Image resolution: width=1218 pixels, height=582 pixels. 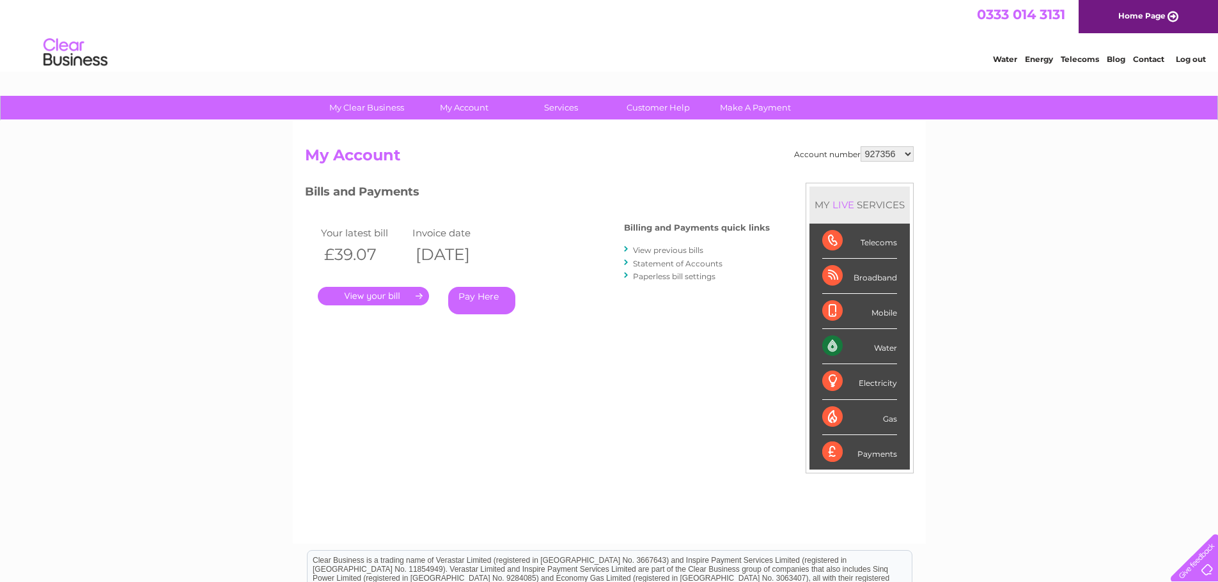 I want to click on img: logo.png, so click(x=75, y=52).